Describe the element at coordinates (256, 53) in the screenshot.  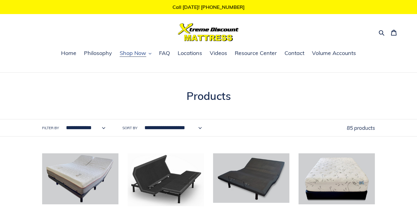
I see `a: Resource Center` at that location.